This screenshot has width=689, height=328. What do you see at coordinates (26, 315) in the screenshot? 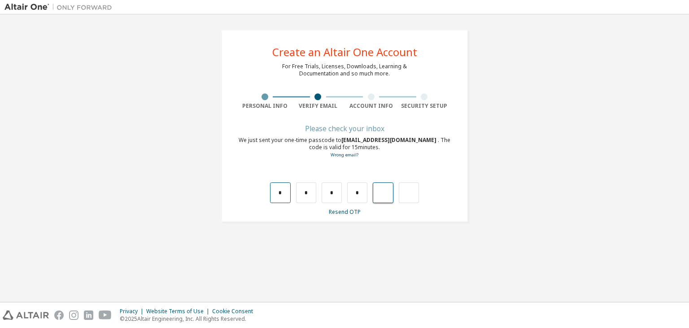
I see `img: altair_logo.svg` at bounding box center [26, 315].